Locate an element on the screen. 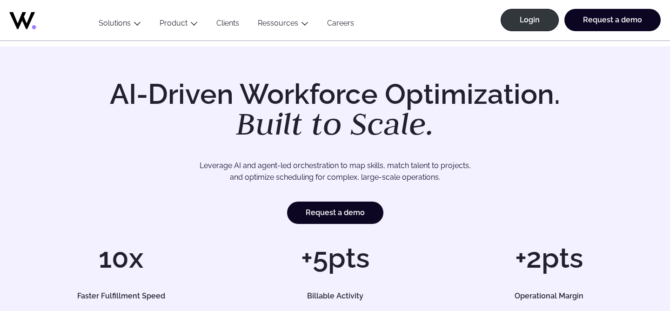 This screenshot has height=311, width=670. button: Ressources is located at coordinates (283, 25).